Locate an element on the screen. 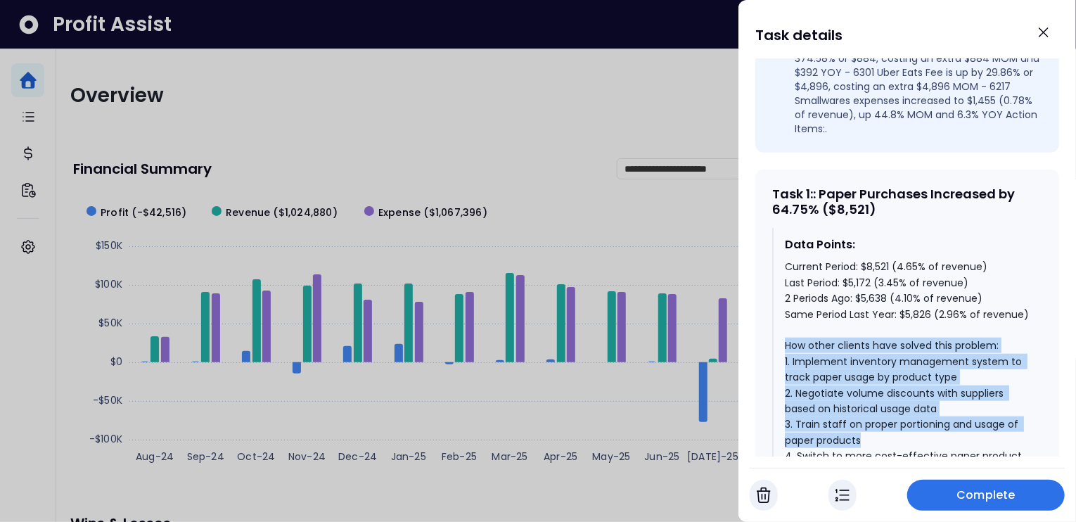 The height and width of the screenshot is (522, 1076). button: Complete is located at coordinates (986, 495).